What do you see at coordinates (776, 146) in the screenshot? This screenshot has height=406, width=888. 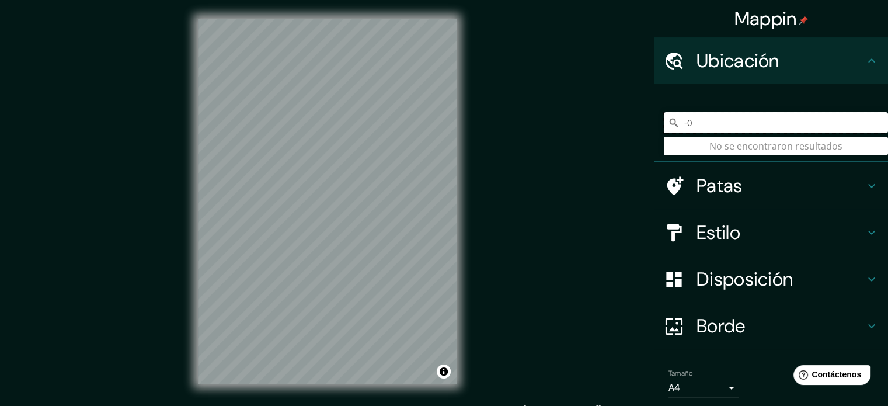 I see `font: No se encontraron resultados` at bounding box center [776, 146].